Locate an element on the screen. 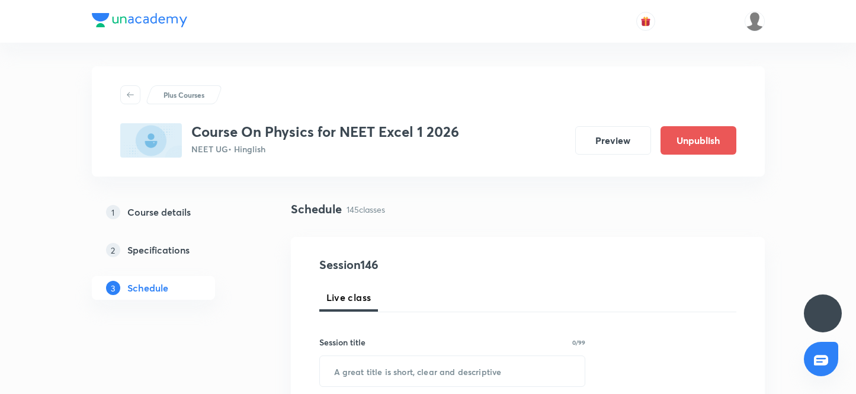 The width and height of the screenshot is (856, 394). button: Unpublish is located at coordinates (698, 140).